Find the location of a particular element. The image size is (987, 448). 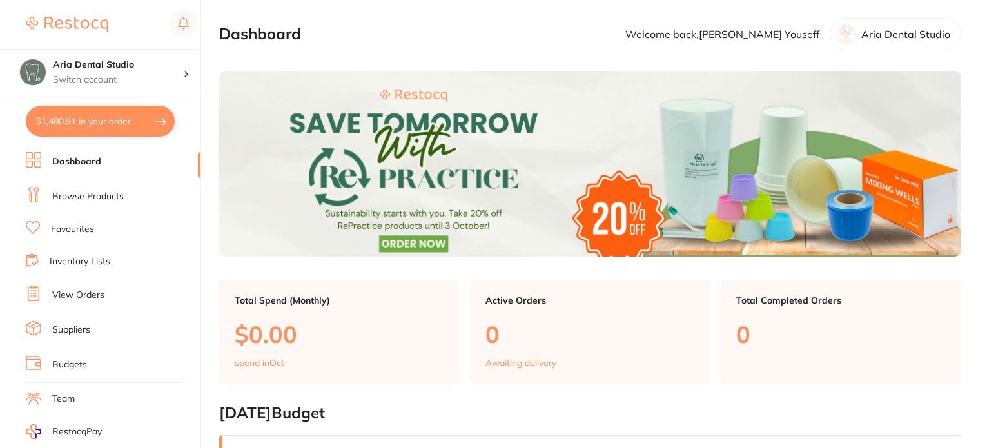

a: Browse Products is located at coordinates (88, 197).